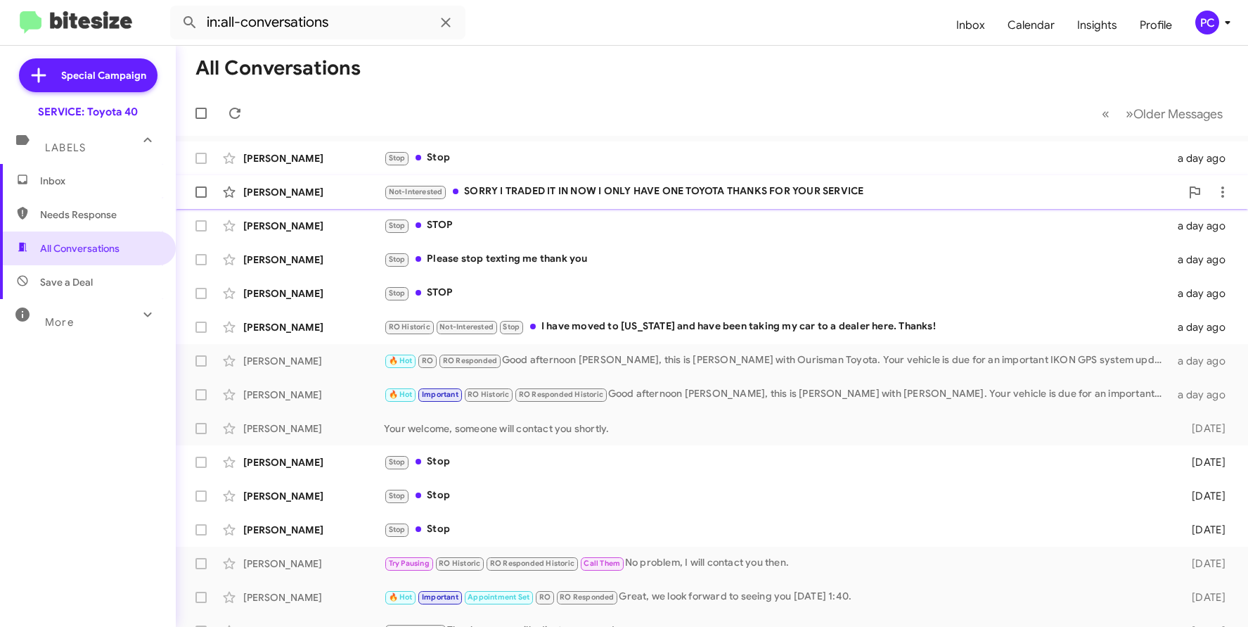 This screenshot has height=627, width=1248. I want to click on span: Appointment Set, so click(499, 596).